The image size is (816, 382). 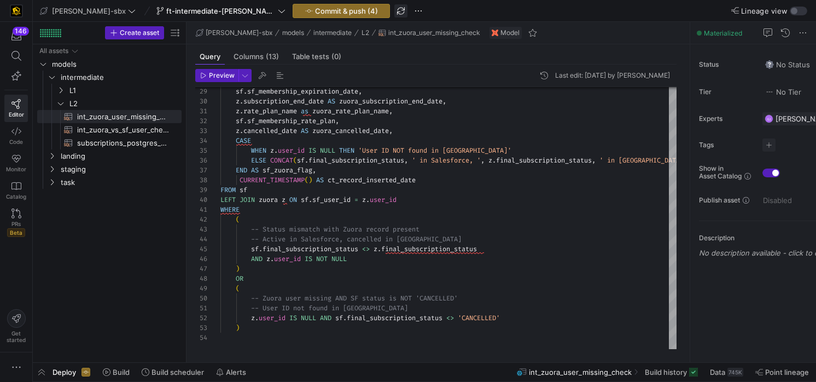 What do you see at coordinates (221, 75) in the screenshot?
I see `span: Preview` at bounding box center [221, 75].